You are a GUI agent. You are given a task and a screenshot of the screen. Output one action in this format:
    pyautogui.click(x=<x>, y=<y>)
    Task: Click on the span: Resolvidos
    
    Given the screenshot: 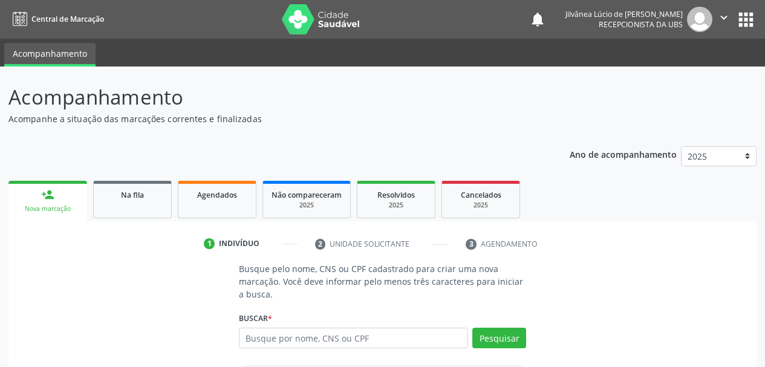 What is the action you would take?
    pyautogui.click(x=396, y=195)
    